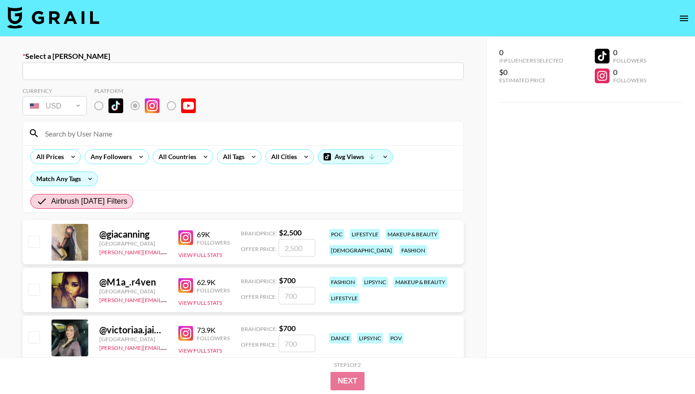  What do you see at coordinates (348, 381) in the screenshot?
I see `button: Next` at bounding box center [348, 381].